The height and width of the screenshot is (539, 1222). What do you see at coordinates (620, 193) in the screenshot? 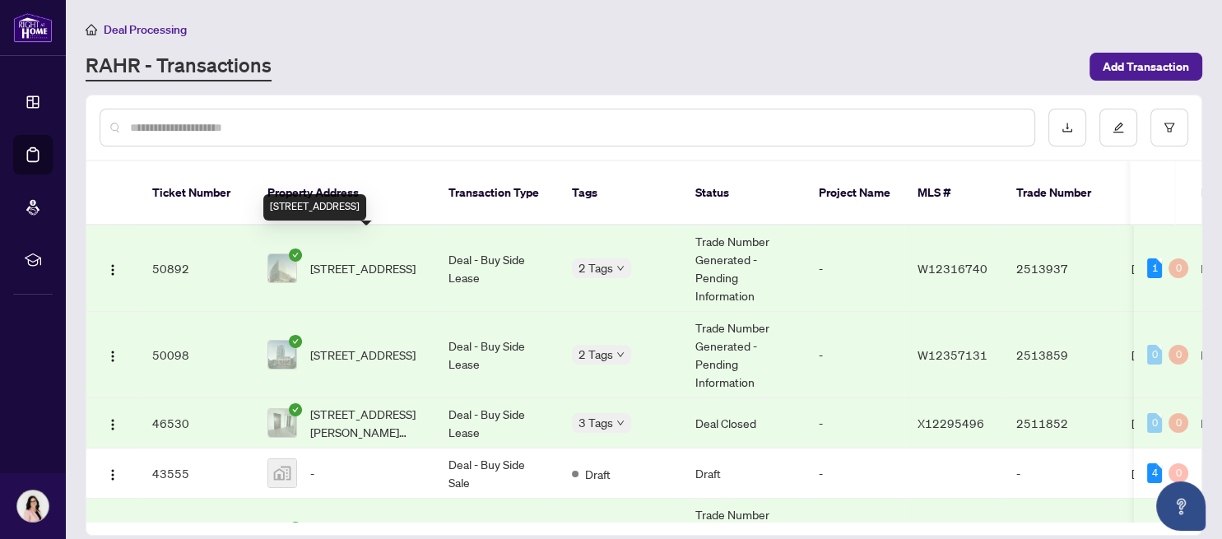
I see `th: Tags` at bounding box center [620, 193].